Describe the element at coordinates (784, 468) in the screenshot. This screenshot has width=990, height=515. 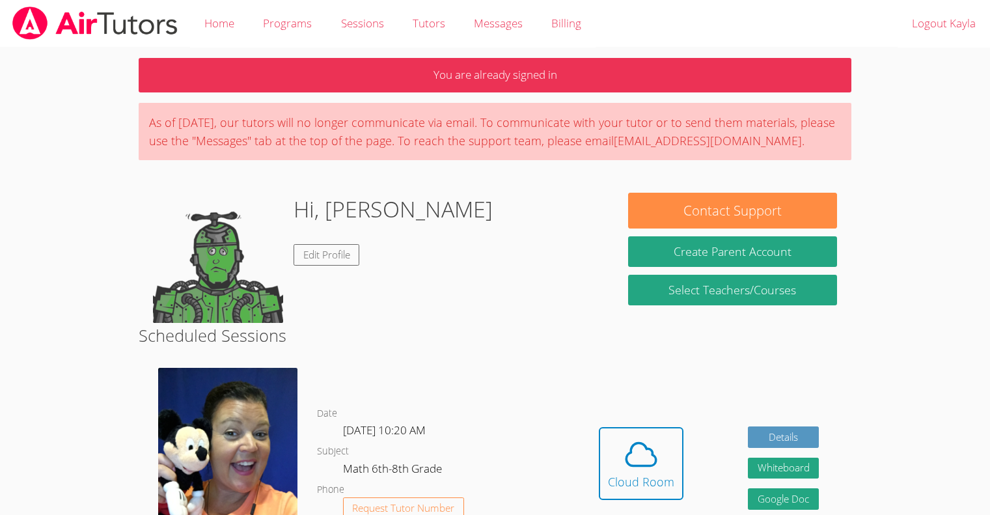
I see `button: Whiteboard` at that location.